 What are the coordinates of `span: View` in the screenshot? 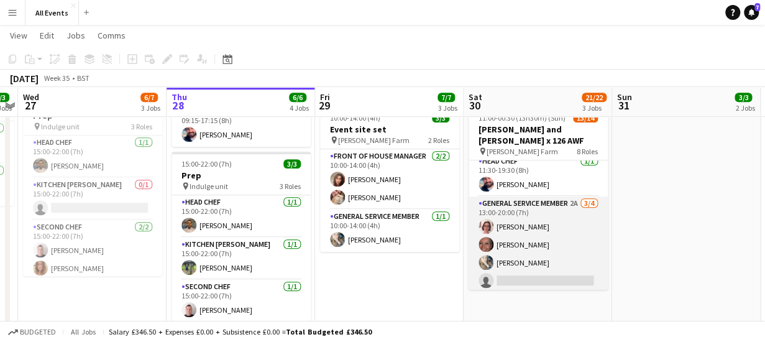 It's located at (19, 35).